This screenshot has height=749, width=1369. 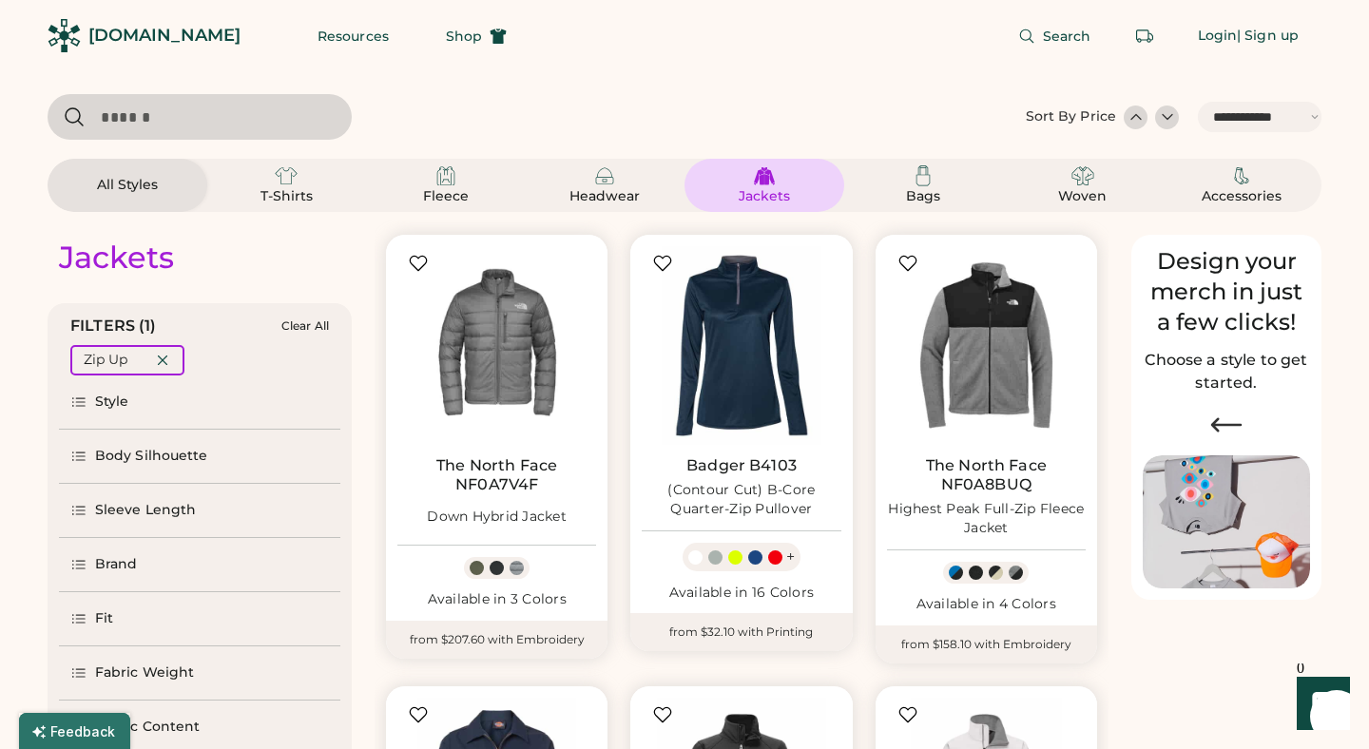 What do you see at coordinates (741, 345) in the screenshot?
I see `img: Badger B4103 (Contour Cut) B-Core Quarter-Zip Pullover` at bounding box center [741, 345].